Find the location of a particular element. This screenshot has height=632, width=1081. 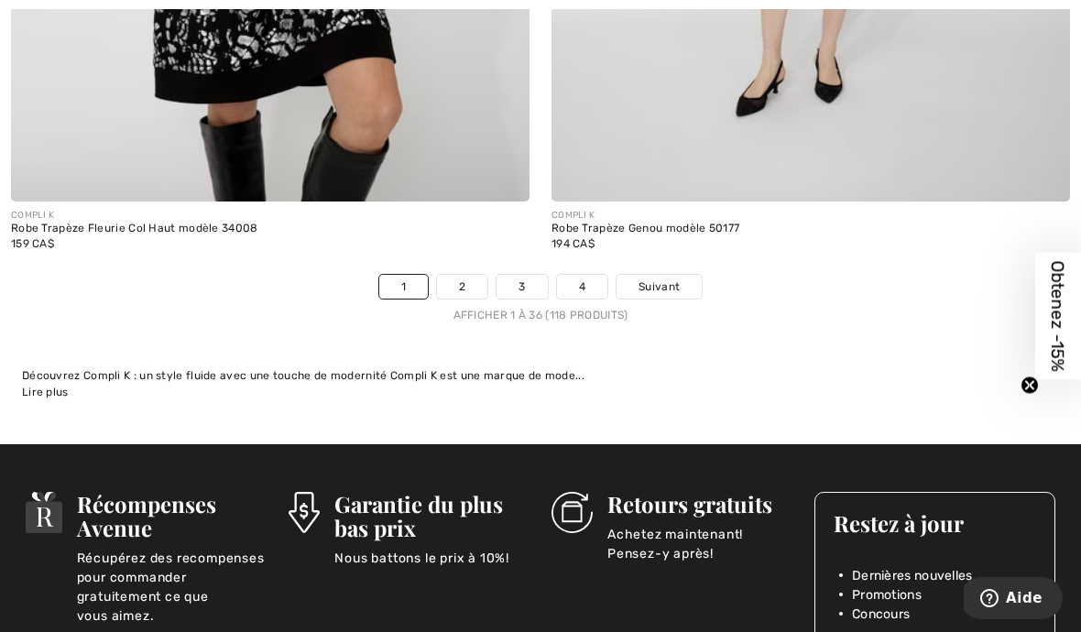

a: 3 is located at coordinates (521, 287).